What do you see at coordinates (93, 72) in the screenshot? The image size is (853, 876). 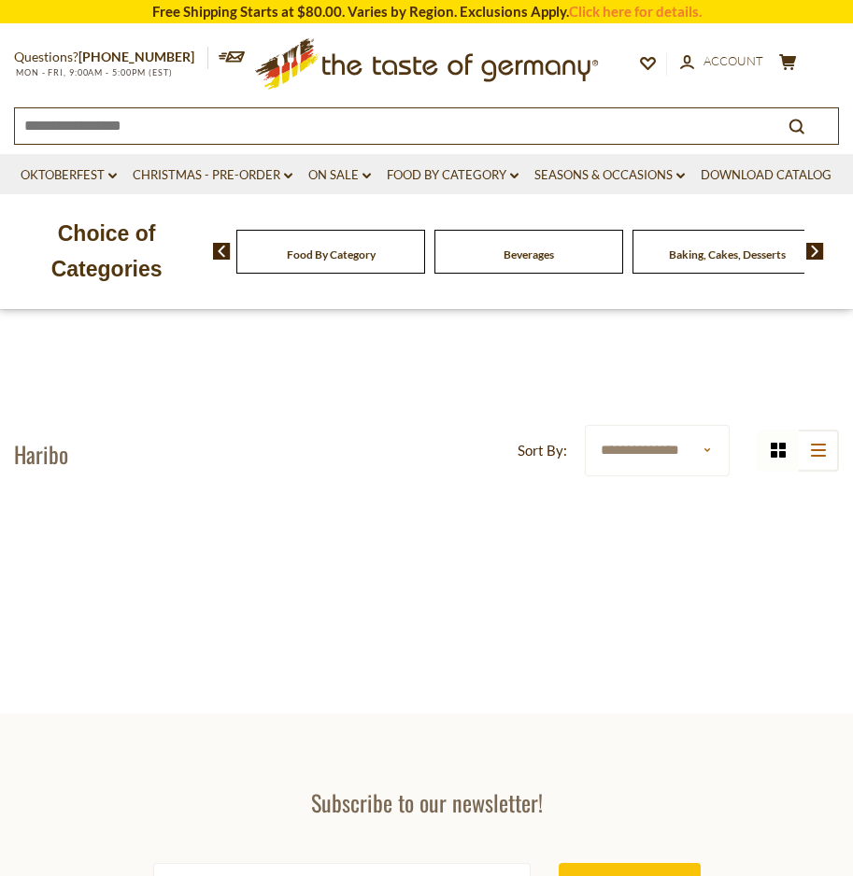 I see `span: MON - FRI, 9:00AM - 5:00PM (EST)` at bounding box center [93, 72].